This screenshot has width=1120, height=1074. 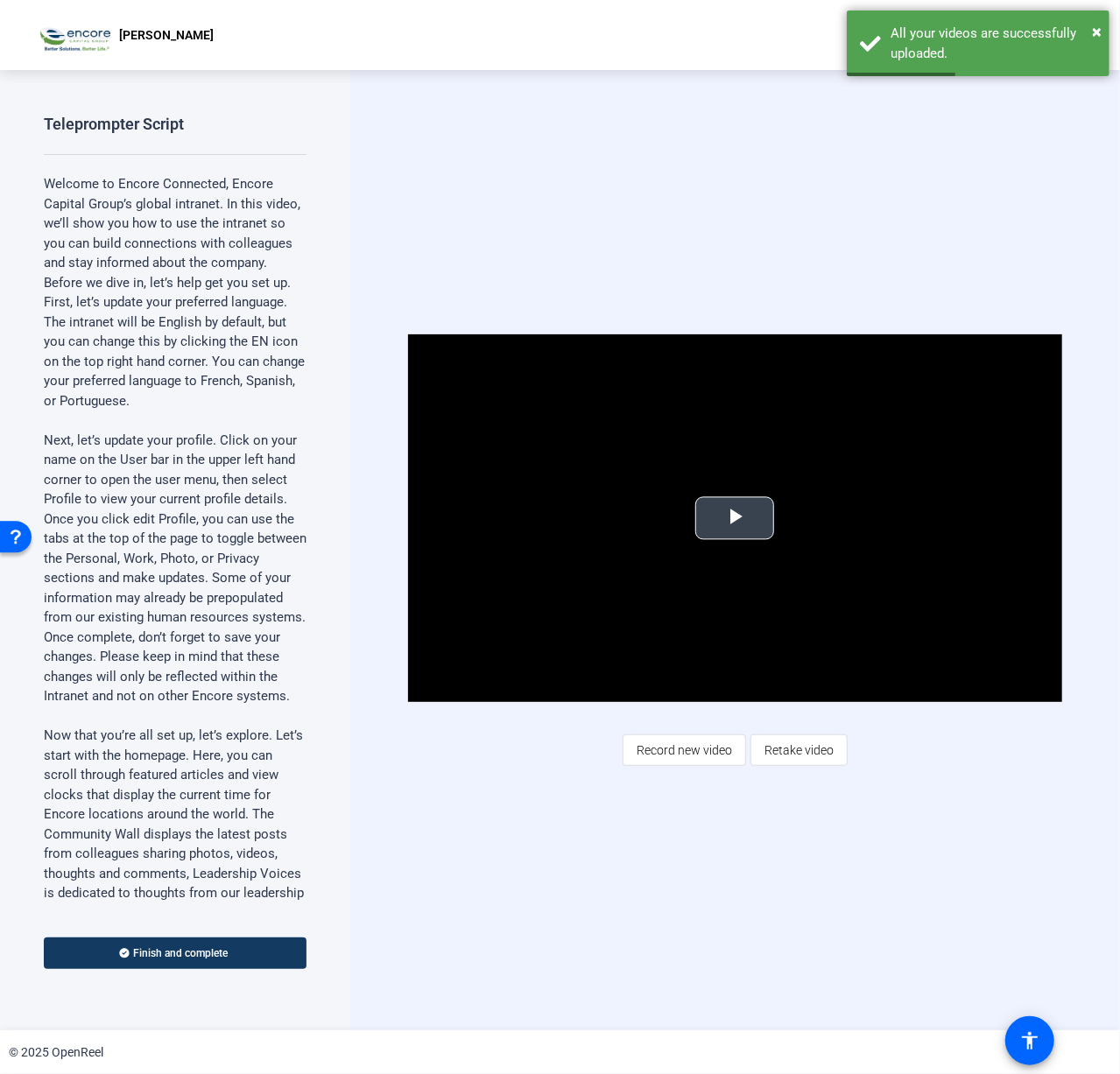 I want to click on button: Play Video, so click(x=734, y=518).